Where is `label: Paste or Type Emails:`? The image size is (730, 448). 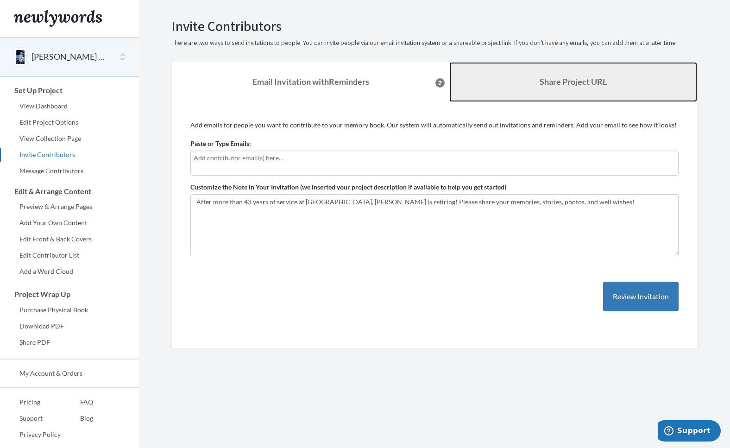
label: Paste or Type Emails: is located at coordinates (220, 144).